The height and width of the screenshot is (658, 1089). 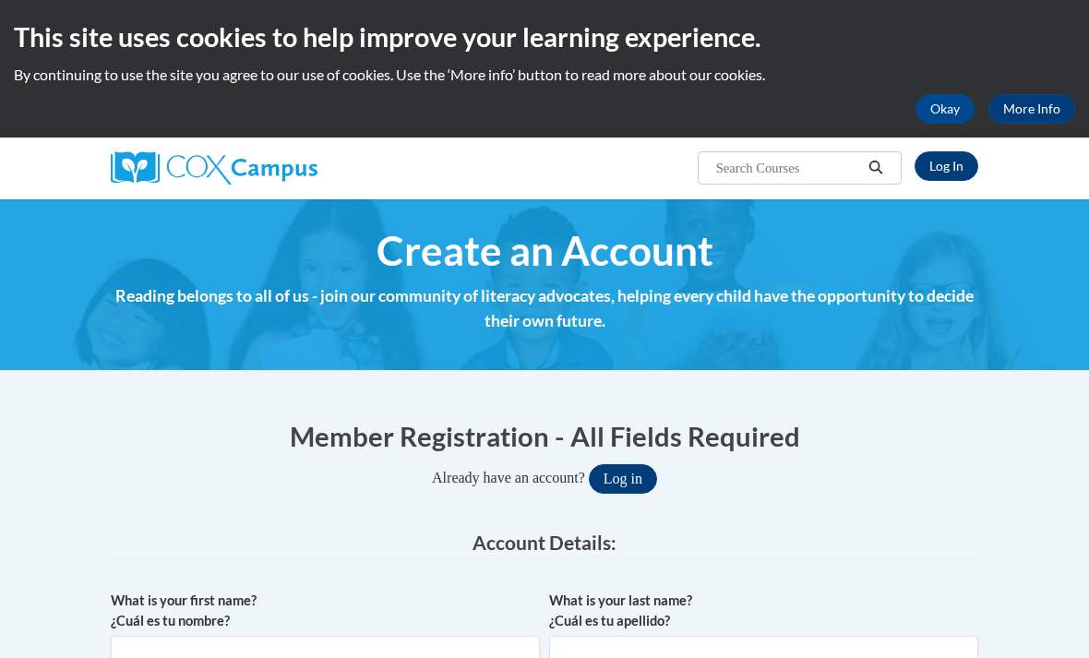 I want to click on label: What is your first name? ¿Cuál es tu nombre?, so click(x=325, y=611).